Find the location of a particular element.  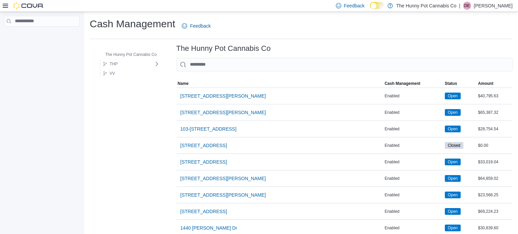

div: $30,839.60 is located at coordinates (495, 228).